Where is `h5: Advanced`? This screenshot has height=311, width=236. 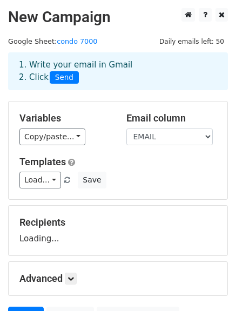 h5: Advanced is located at coordinates (118, 278).